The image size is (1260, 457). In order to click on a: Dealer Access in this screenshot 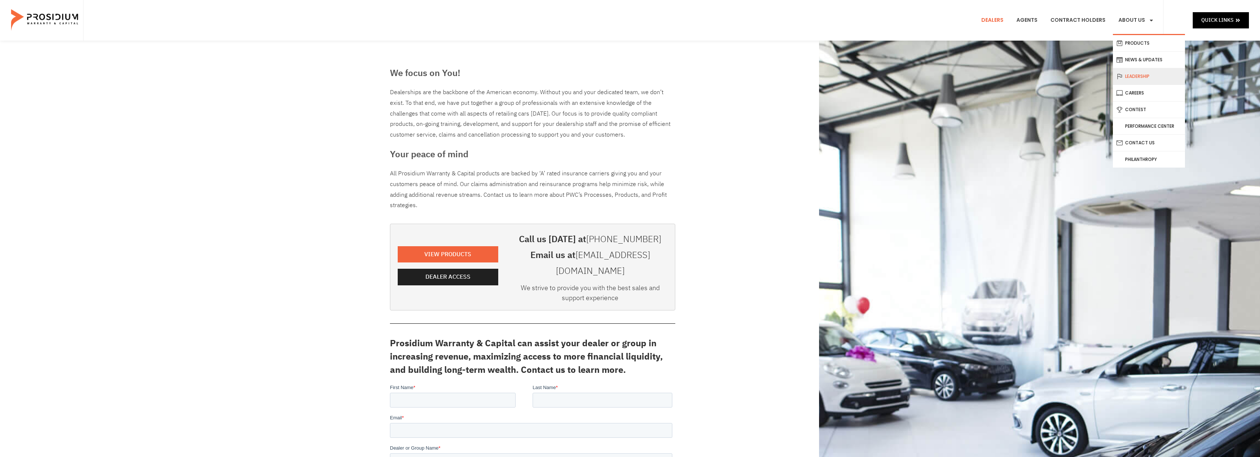, I will do `click(448, 277)`.